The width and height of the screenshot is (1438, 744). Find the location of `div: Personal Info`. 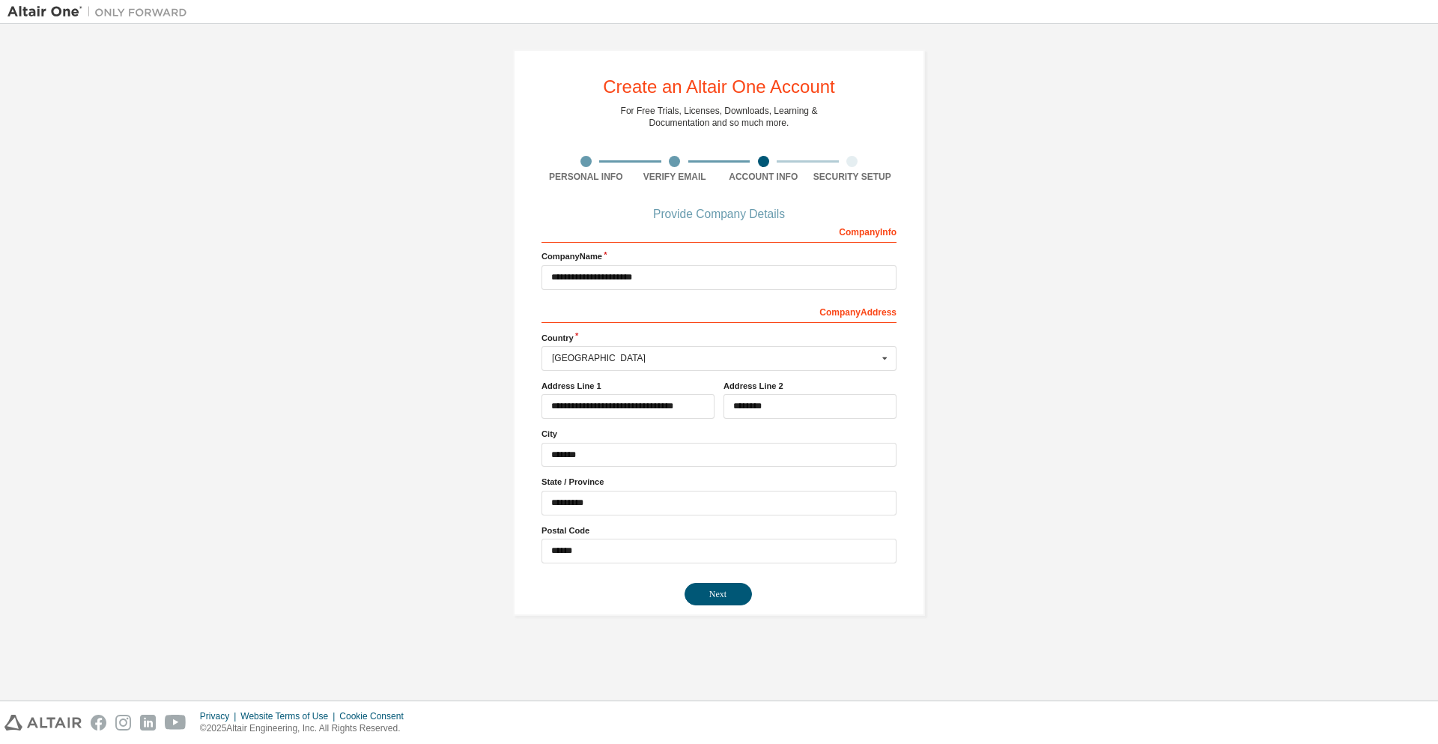

div: Personal Info is located at coordinates (586, 177).